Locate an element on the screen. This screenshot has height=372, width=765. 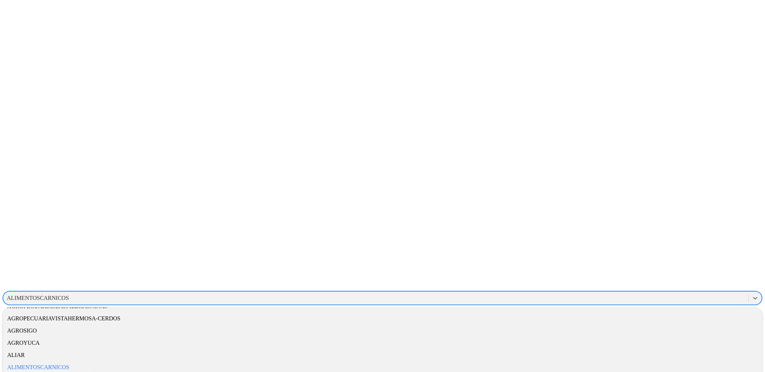
div: AGROSIGO is located at coordinates (382, 331).